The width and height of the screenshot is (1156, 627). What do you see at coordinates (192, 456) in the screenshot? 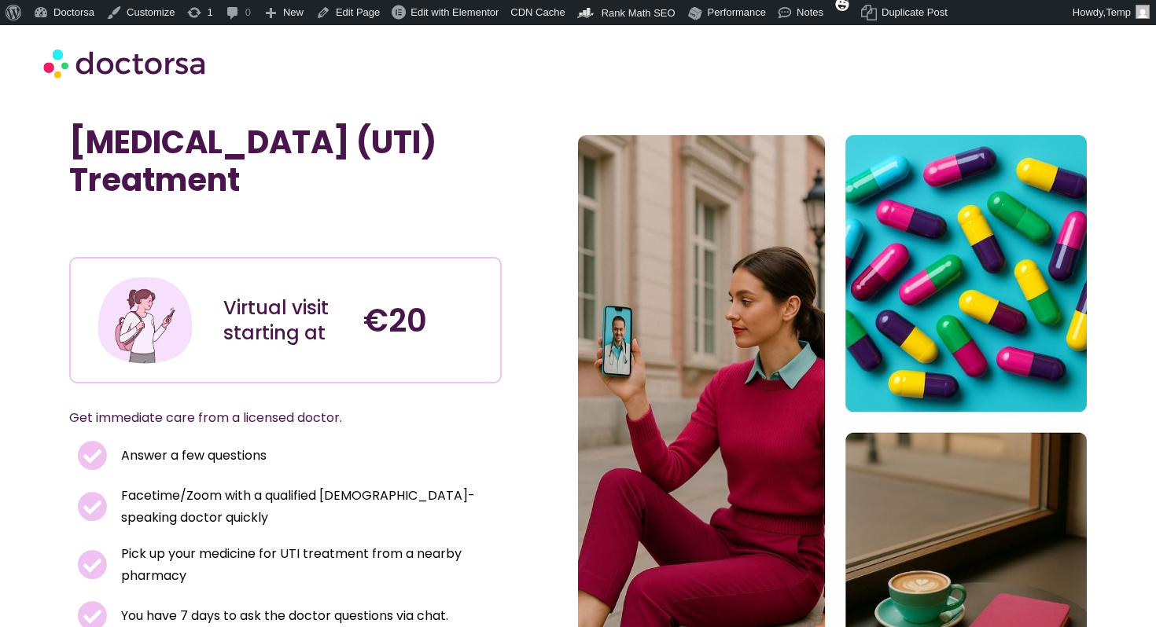
I see `span: Answer a few questions` at bounding box center [192, 456].